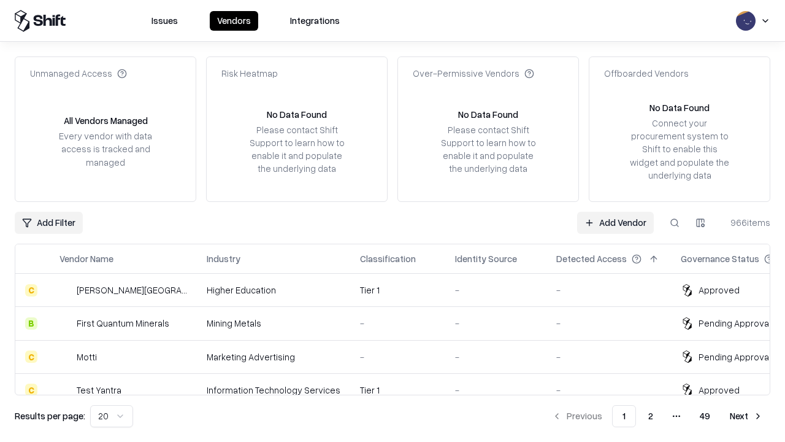  Describe the element at coordinates (274, 323) in the screenshot. I see `div: Mining Metals` at that location.